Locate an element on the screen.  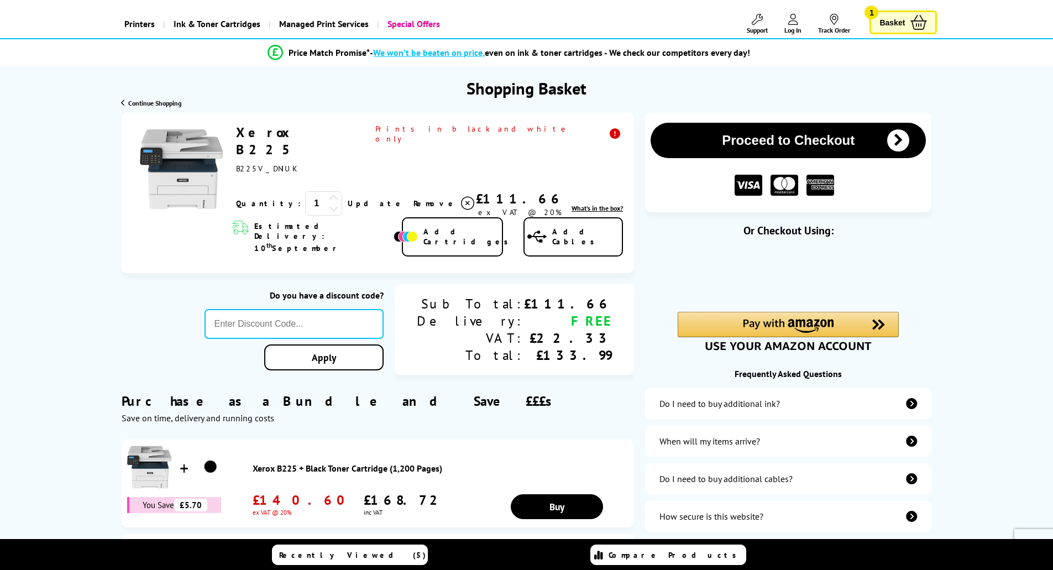
span: Ink & Toner Cartridges is located at coordinates (217, 24).